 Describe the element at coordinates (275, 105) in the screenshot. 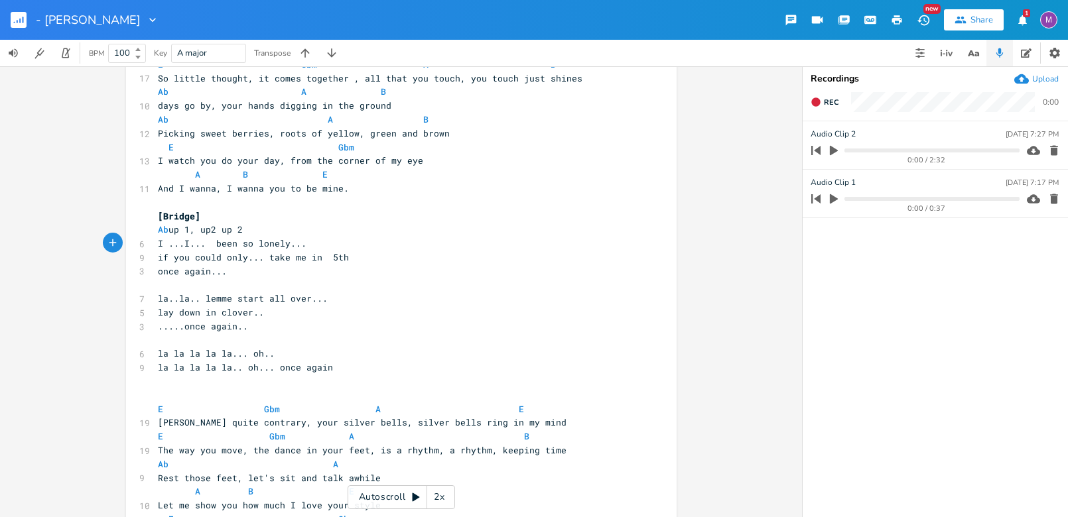

I see `span: days go by, your hands digging in the ground` at that location.